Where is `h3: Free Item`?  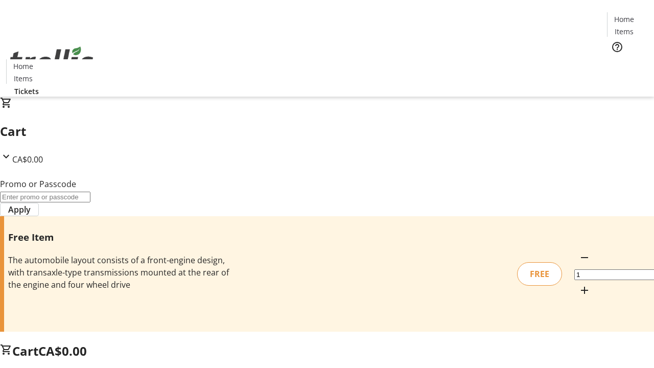 h3: Free Item is located at coordinates (120, 237).